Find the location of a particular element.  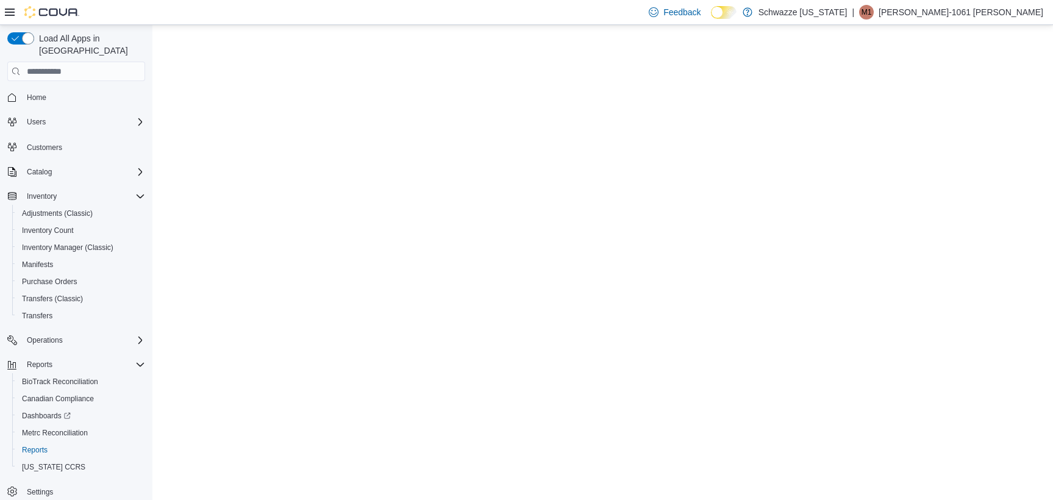

a: Manifests is located at coordinates (37, 265).